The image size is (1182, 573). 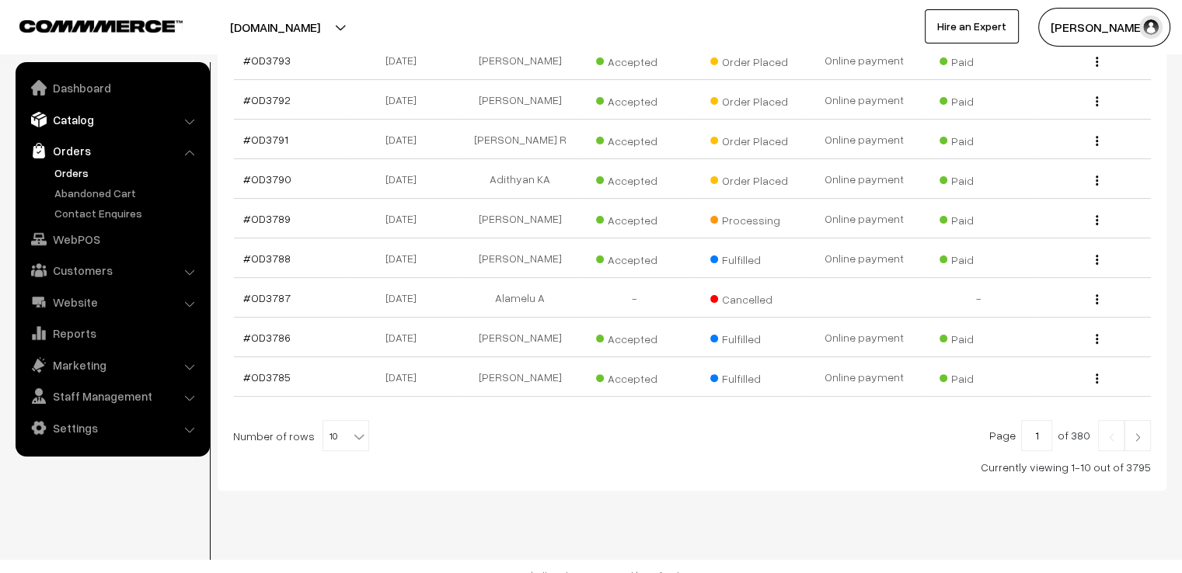 What do you see at coordinates (691, 467) in the screenshot?
I see `div: Currently viewing 1-10 out of 3795` at bounding box center [691, 467].